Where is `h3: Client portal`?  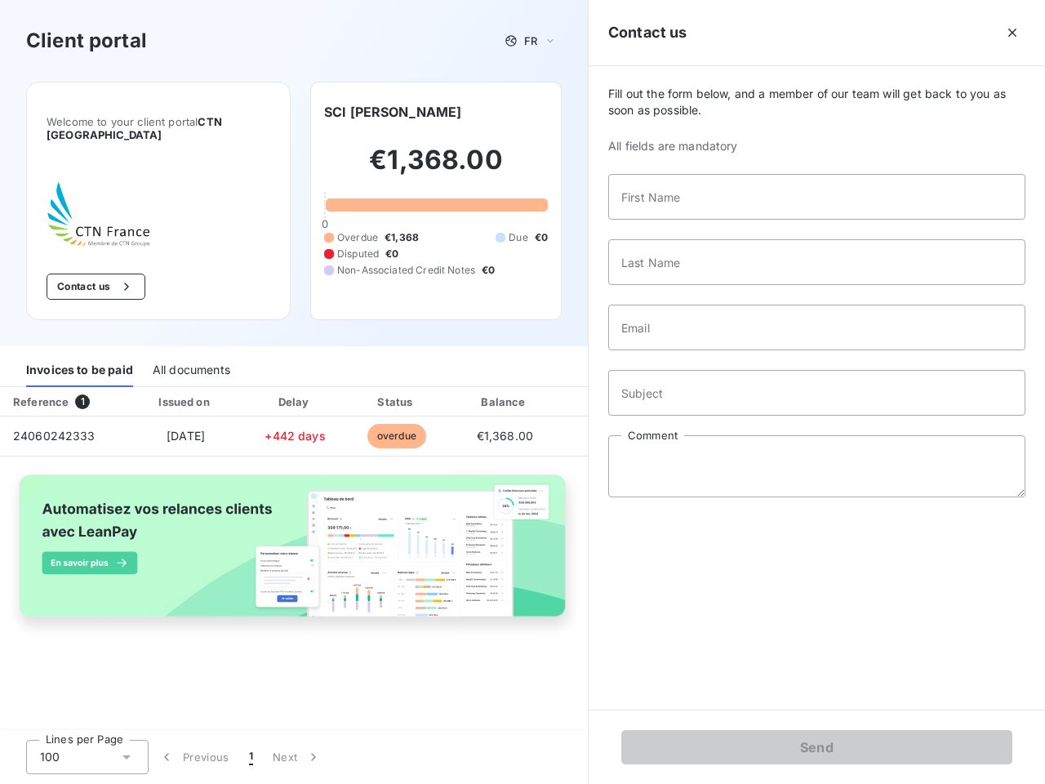
h3: Client portal is located at coordinates (87, 41).